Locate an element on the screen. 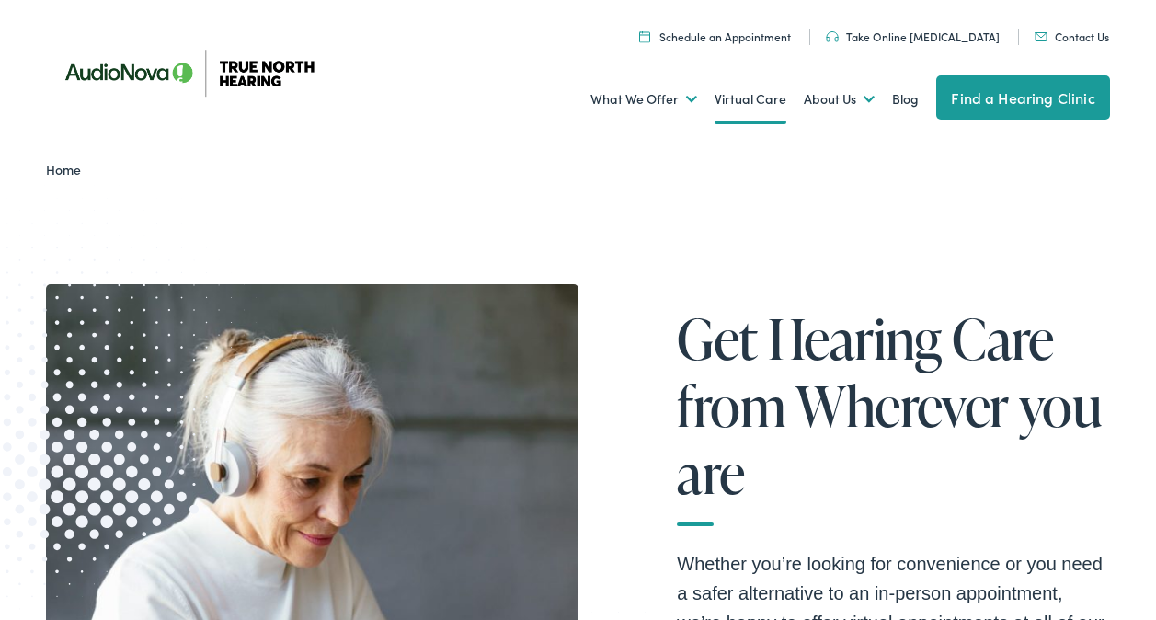 The image size is (1156, 620). span: Care is located at coordinates (1003, 339).